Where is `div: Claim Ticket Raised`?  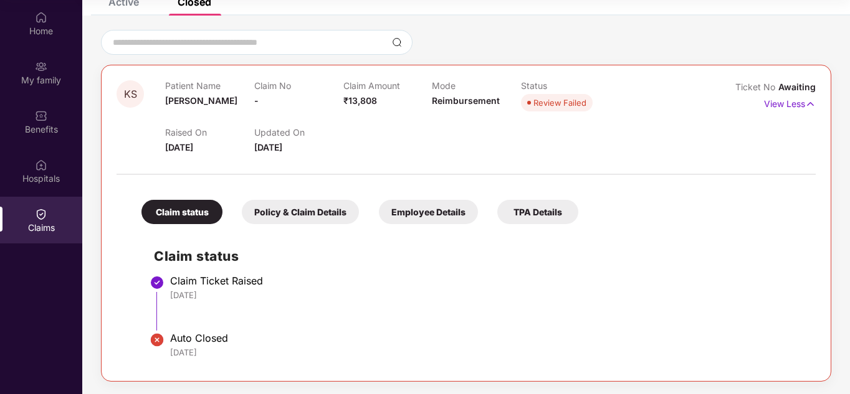
div: Claim Ticket Raised is located at coordinates (487, 281).